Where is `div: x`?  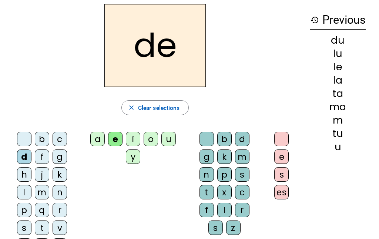
div: x is located at coordinates (225, 192).